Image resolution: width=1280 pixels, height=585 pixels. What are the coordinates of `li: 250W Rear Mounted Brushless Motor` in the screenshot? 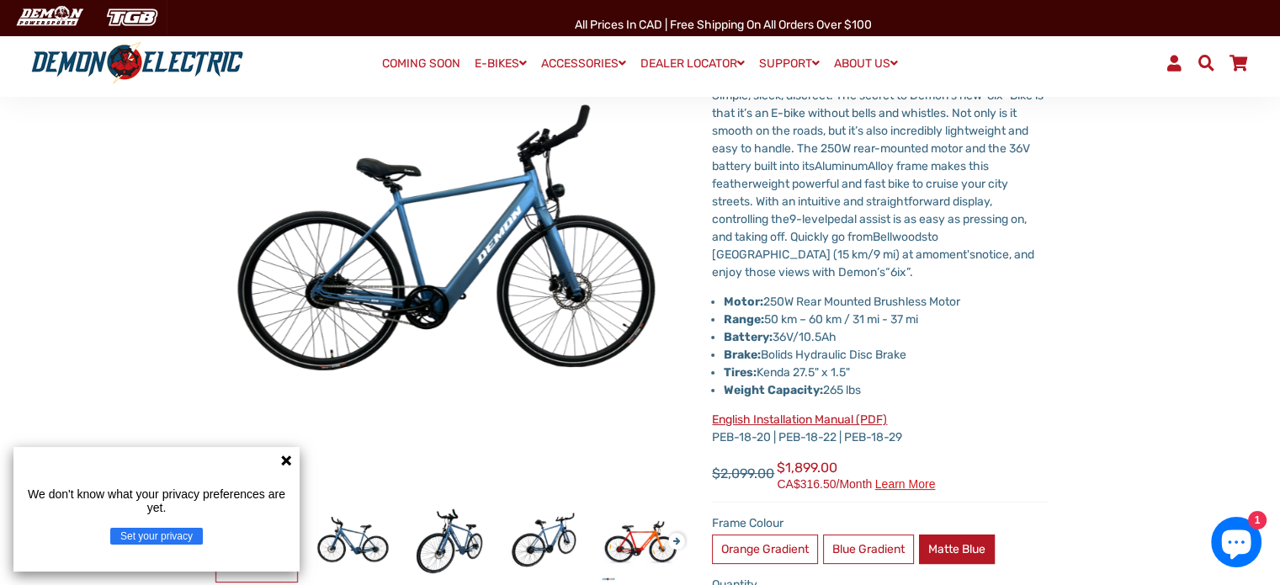 It's located at (885, 301).